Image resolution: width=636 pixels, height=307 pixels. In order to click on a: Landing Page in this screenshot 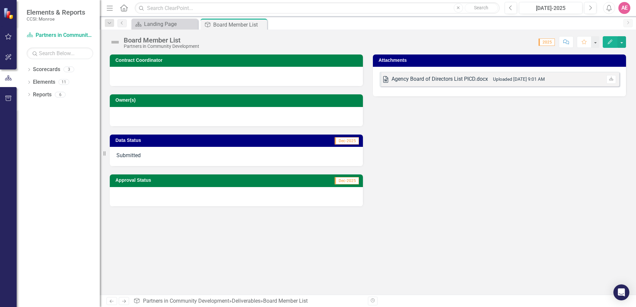, I will do `click(165, 24)`.